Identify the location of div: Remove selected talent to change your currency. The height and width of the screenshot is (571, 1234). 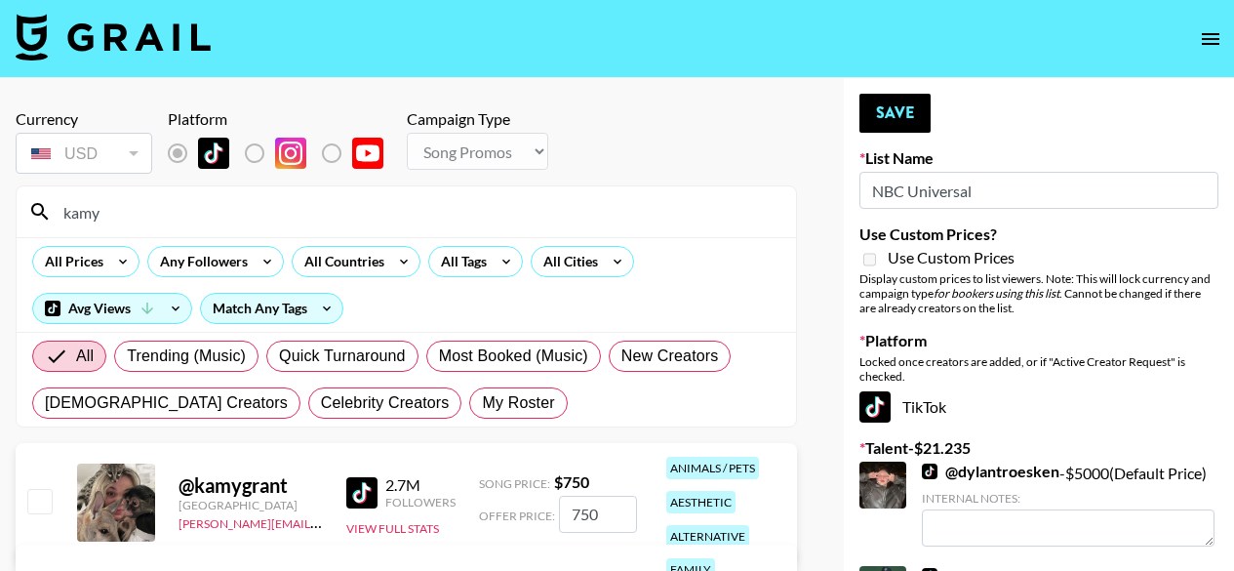
(84, 153).